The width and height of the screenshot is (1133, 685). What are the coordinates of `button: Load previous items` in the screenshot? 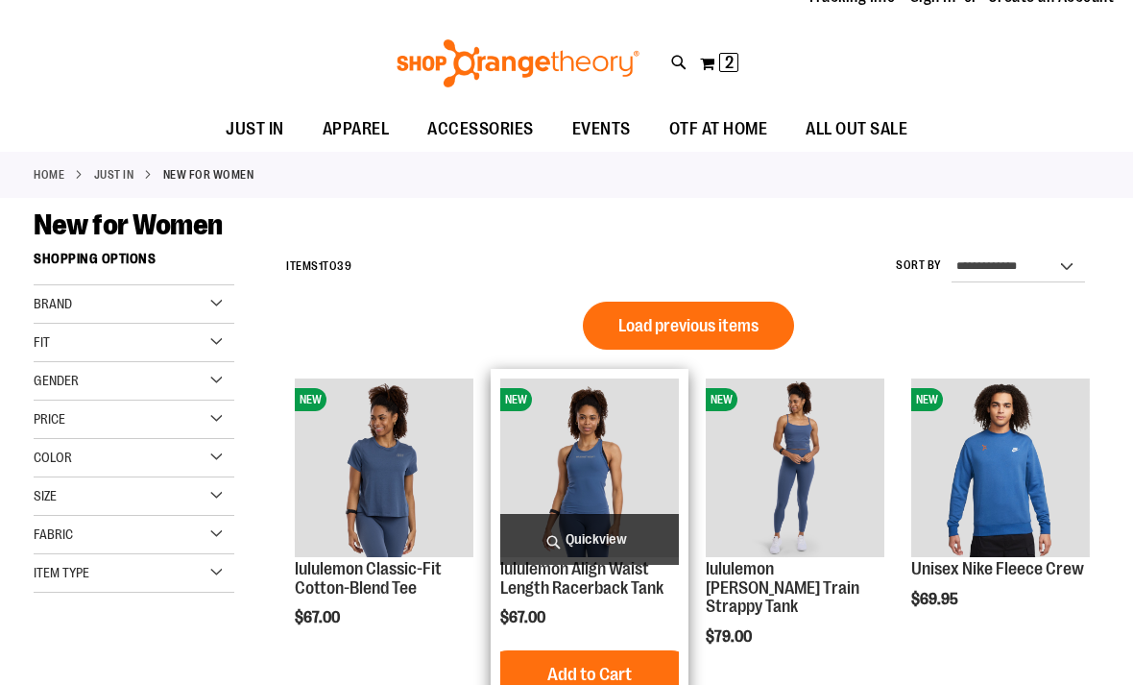 It's located at (689, 326).